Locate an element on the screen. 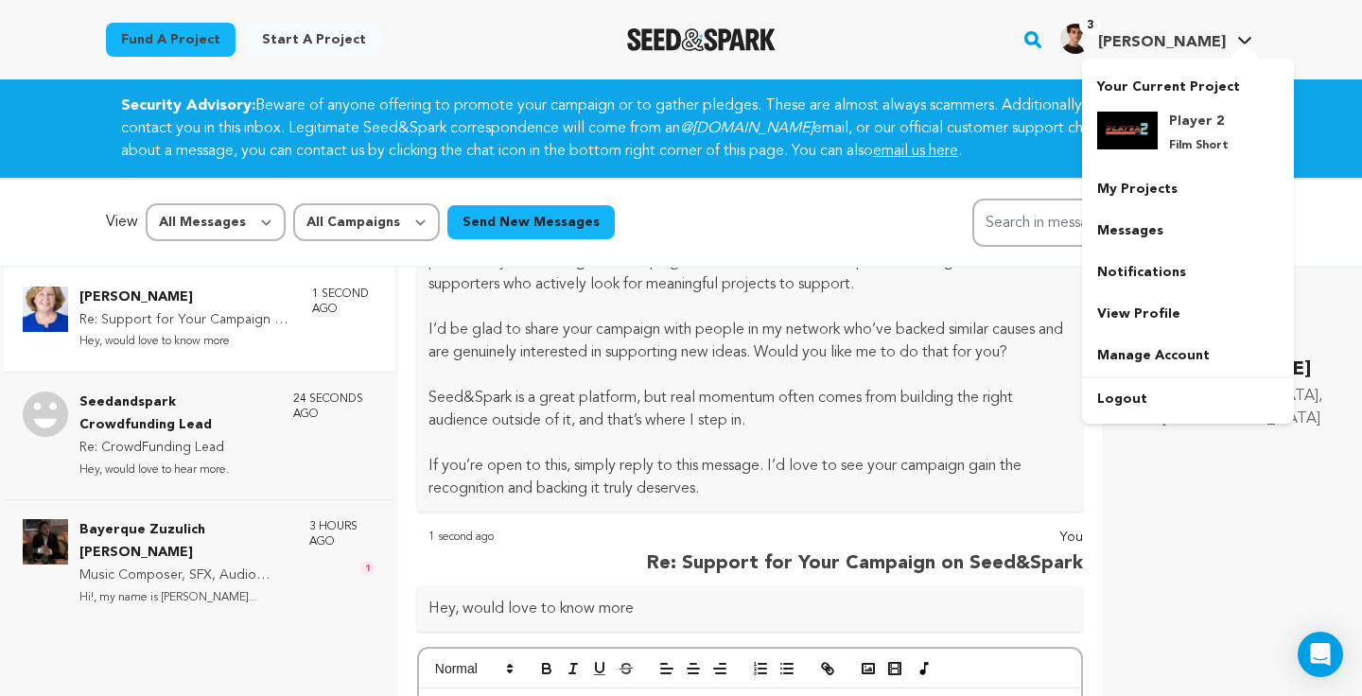 The image size is (1362, 696). a: Manage Account is located at coordinates (1188, 356).